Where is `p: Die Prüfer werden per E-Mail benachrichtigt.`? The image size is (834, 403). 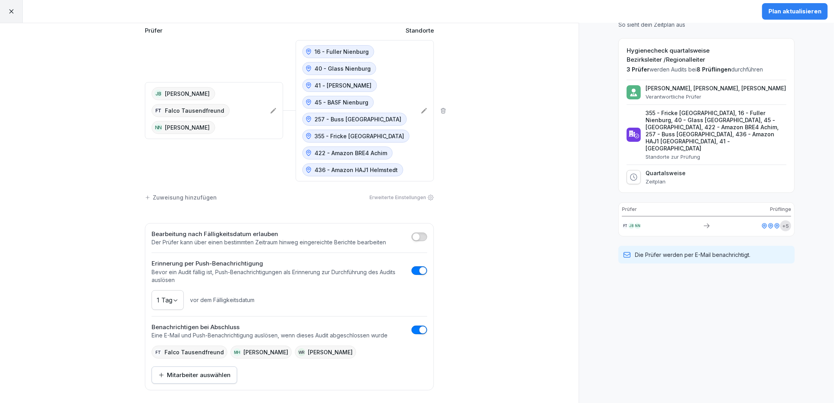
p: Die Prüfer werden per E-Mail benachrichtigt. is located at coordinates (692, 254).